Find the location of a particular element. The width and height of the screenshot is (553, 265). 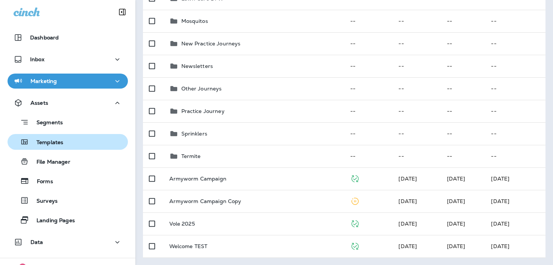

p: Welcome TEST is located at coordinates (188, 247).